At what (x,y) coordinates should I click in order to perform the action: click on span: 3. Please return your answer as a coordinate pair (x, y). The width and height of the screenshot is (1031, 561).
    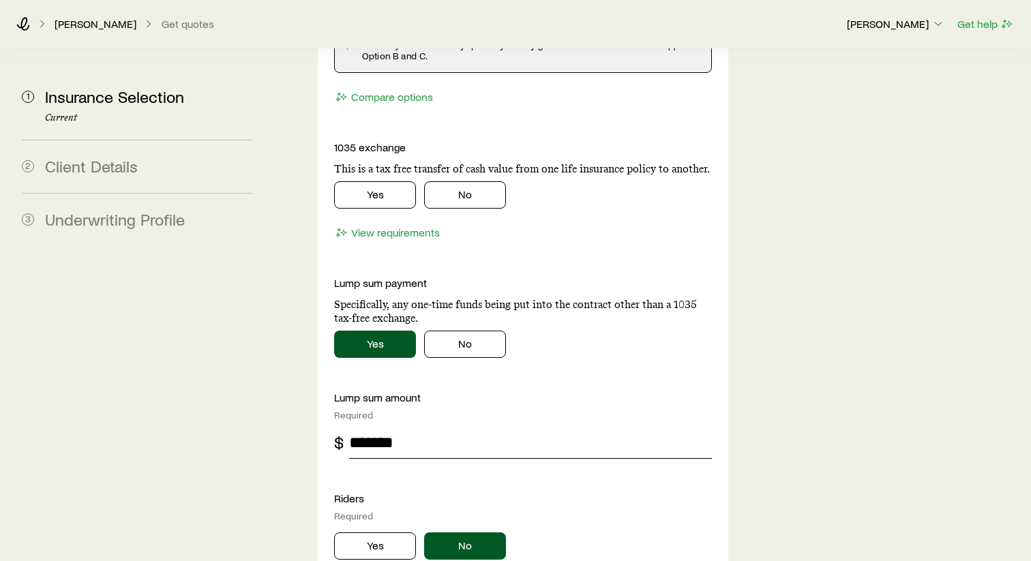
    Looking at the image, I should click on (28, 219).